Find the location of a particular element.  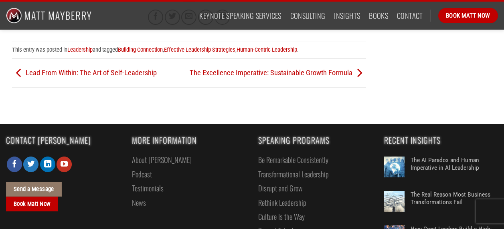

a: The AI Paradox and Human Imperative in AI Leadership is located at coordinates (455, 169).